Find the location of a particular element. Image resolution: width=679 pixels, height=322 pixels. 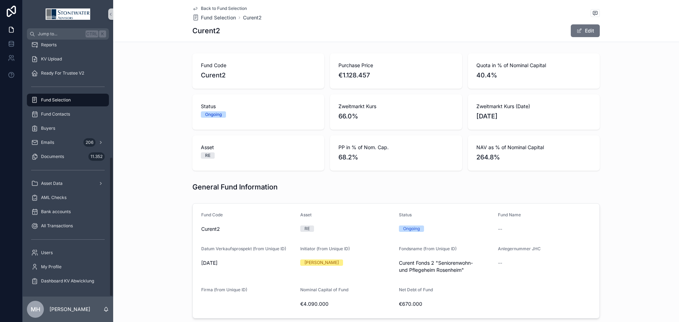

span: Curent Fonds 2 "Seniorenwohn- und Pflegeheim Rosenheim" is located at coordinates (445, 266).